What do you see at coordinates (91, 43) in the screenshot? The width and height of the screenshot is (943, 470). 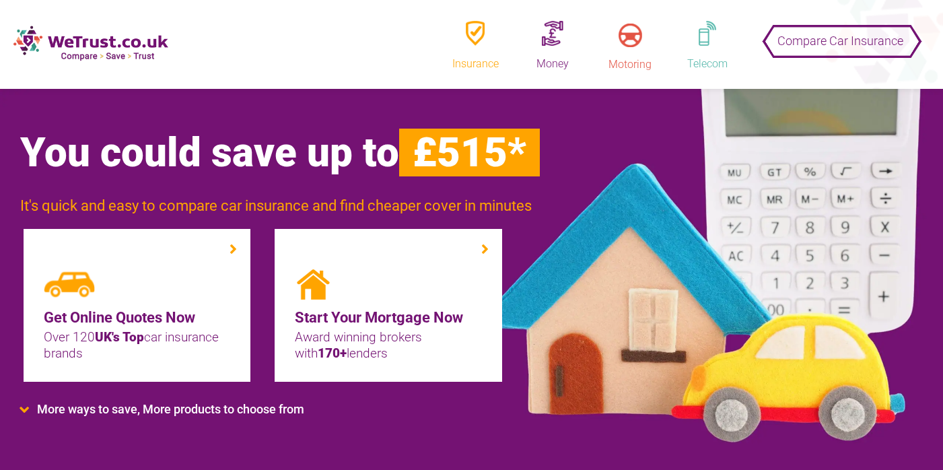 I see `img: new-logo.png` at bounding box center [91, 43].